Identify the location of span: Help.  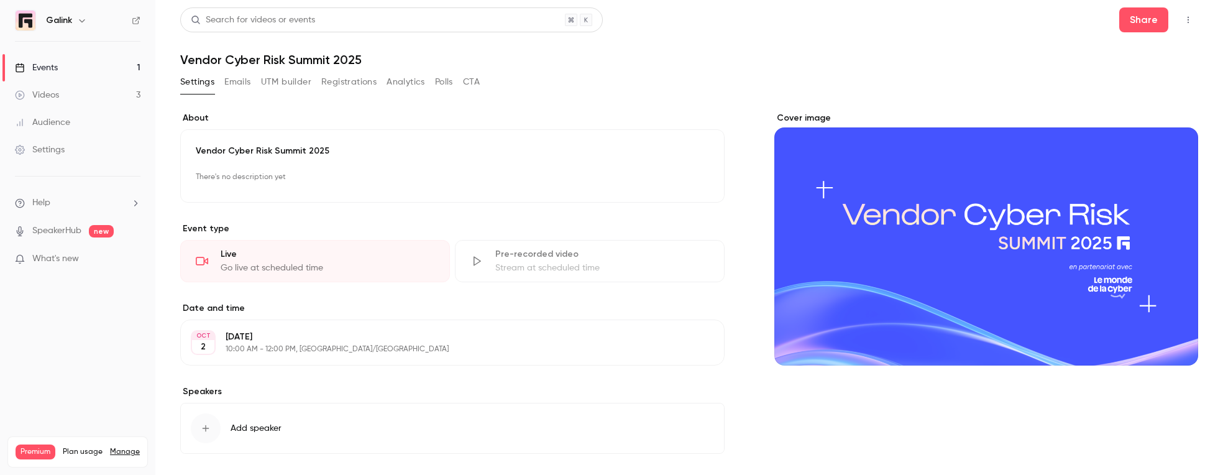
(41, 203).